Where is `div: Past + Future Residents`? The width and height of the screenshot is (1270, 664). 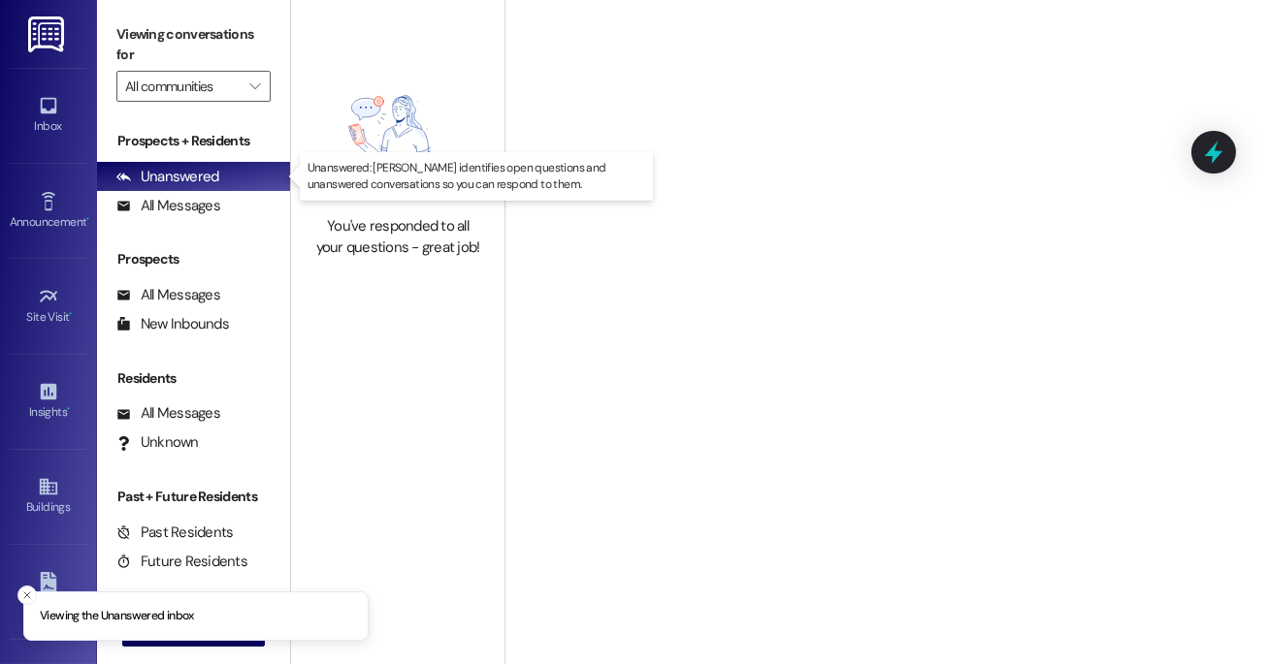
div: Past + Future Residents is located at coordinates (193, 497).